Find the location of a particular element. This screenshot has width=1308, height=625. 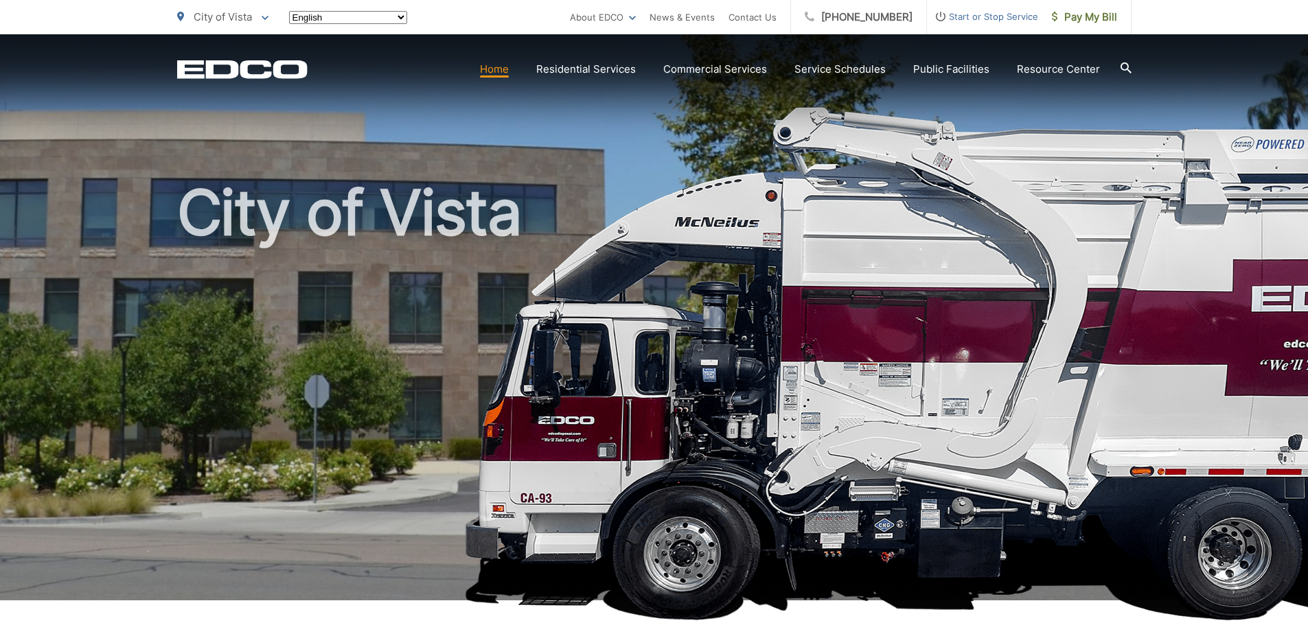

a: Contact Us is located at coordinates (752, 17).